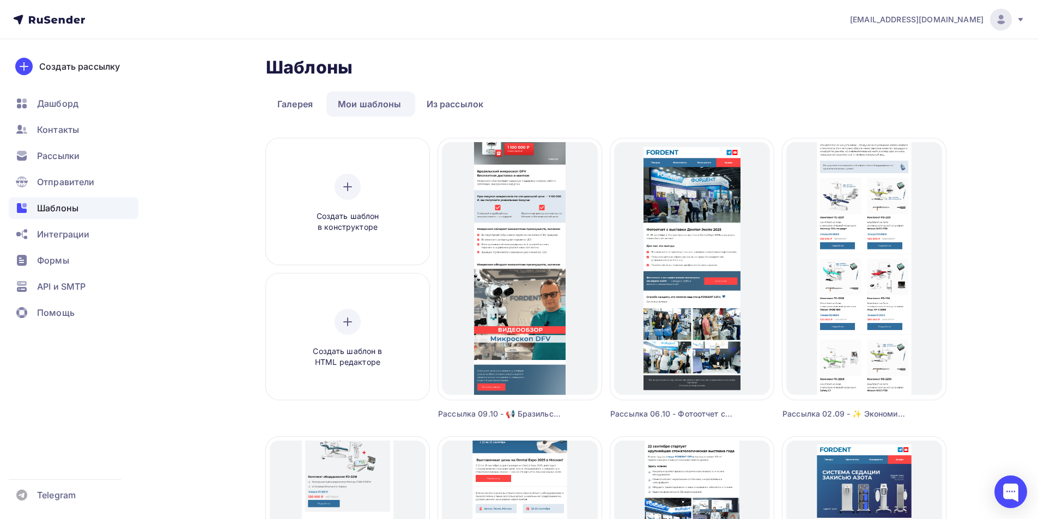  Describe the element at coordinates (80, 66) in the screenshot. I see `div: Создать рассылку` at that location.